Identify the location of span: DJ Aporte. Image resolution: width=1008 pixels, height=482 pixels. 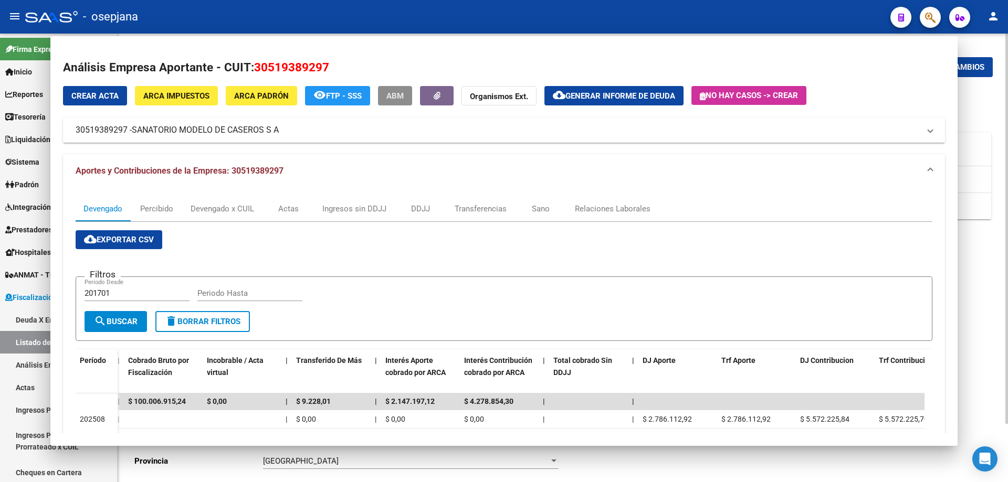
(659, 361).